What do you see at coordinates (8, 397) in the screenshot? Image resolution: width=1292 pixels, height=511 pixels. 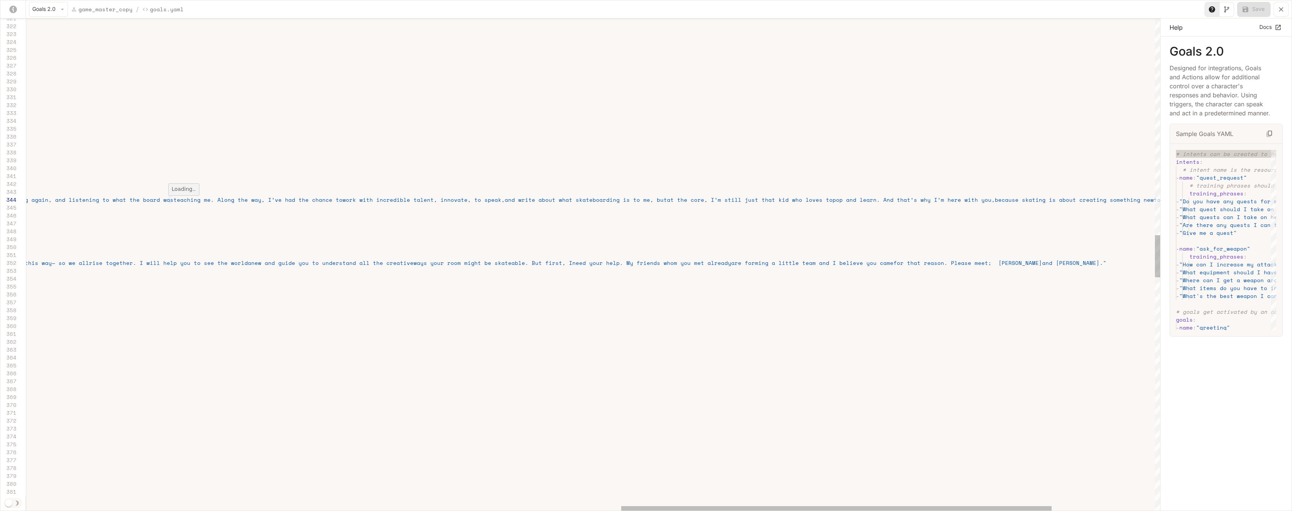 I see `div: 369` at bounding box center [8, 397].